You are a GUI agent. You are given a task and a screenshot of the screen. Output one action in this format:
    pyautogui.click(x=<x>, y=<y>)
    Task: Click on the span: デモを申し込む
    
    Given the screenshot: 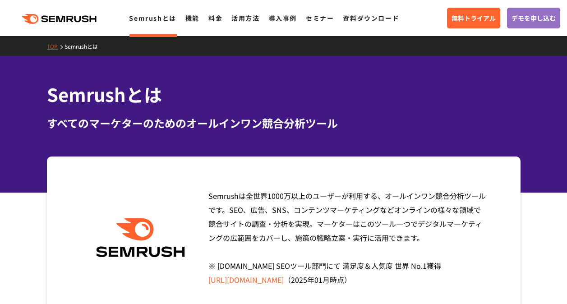 What is the action you would take?
    pyautogui.click(x=533, y=18)
    